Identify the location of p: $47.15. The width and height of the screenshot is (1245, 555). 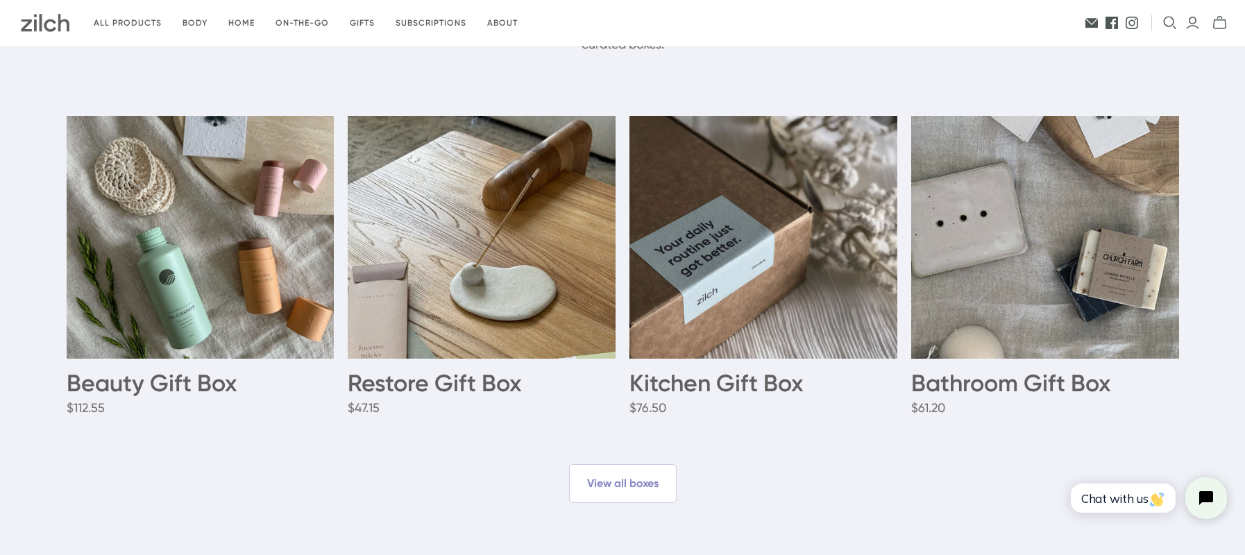
(481, 408).